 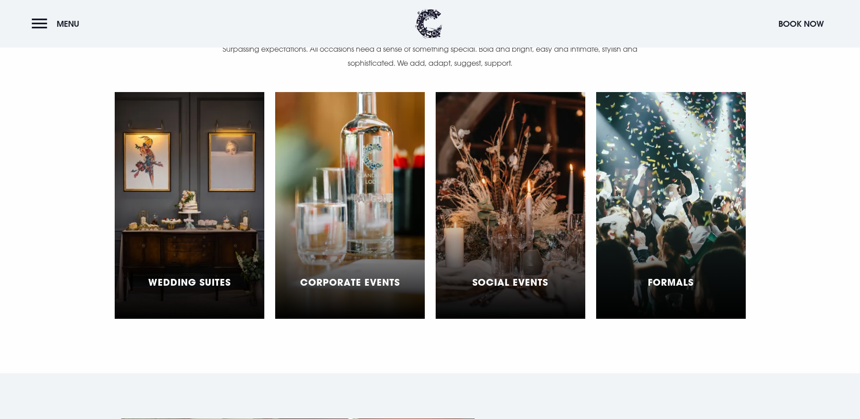 I want to click on h5: Wedding Suites, so click(x=189, y=282).